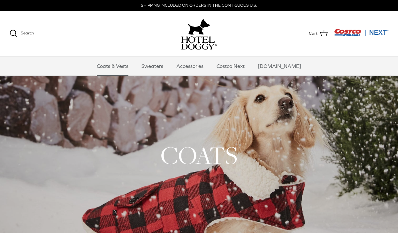  What do you see at coordinates (199, 155) in the screenshot?
I see `h1: COATS` at bounding box center [199, 155].